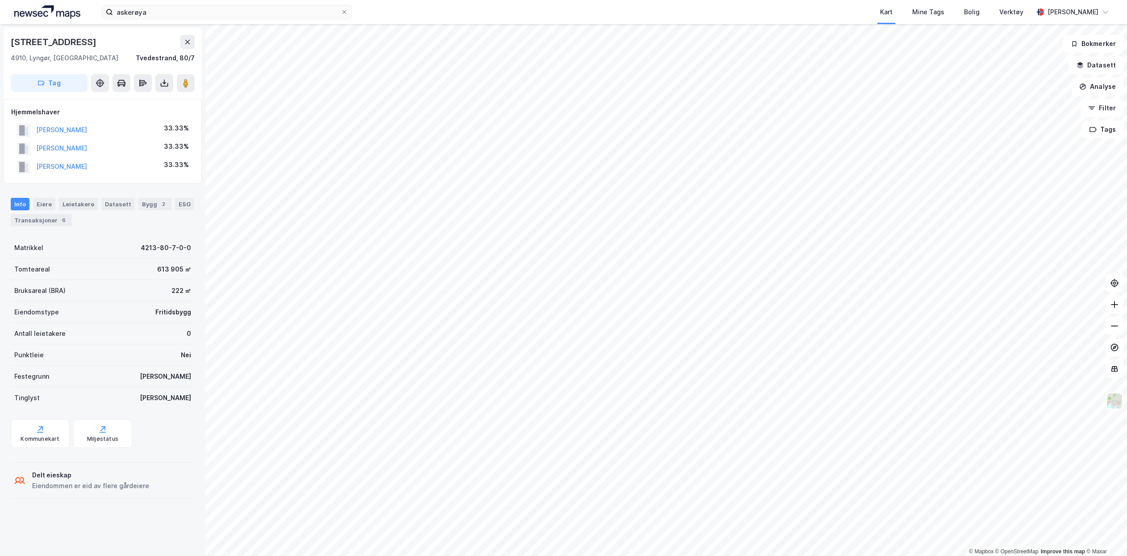 The width and height of the screenshot is (1127, 556). What do you see at coordinates (1097, 87) in the screenshot?
I see `button: Analyse` at bounding box center [1097, 87].